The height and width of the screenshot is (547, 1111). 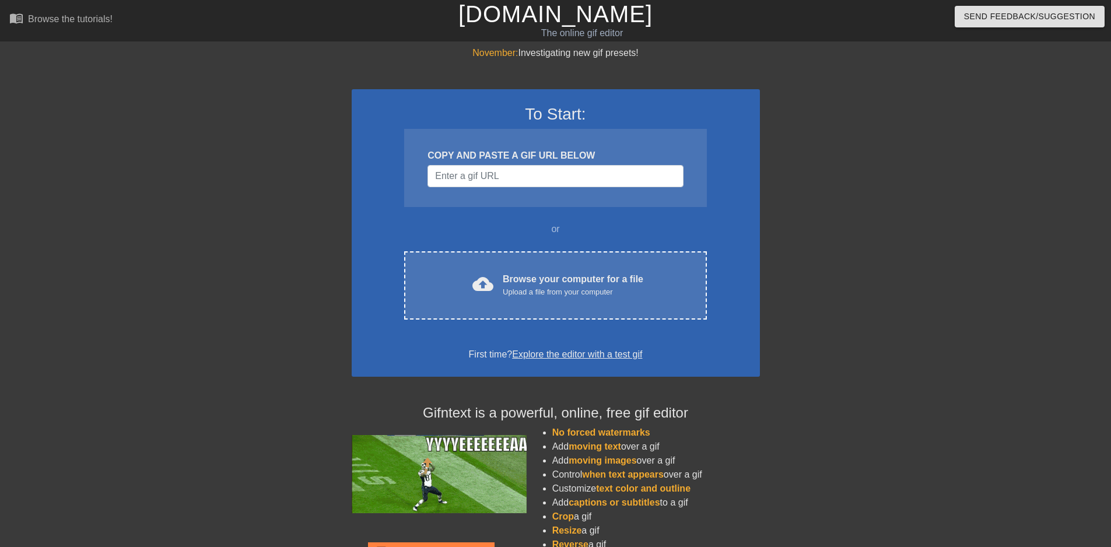 I want to click on span: when text appears, so click(x=623, y=474).